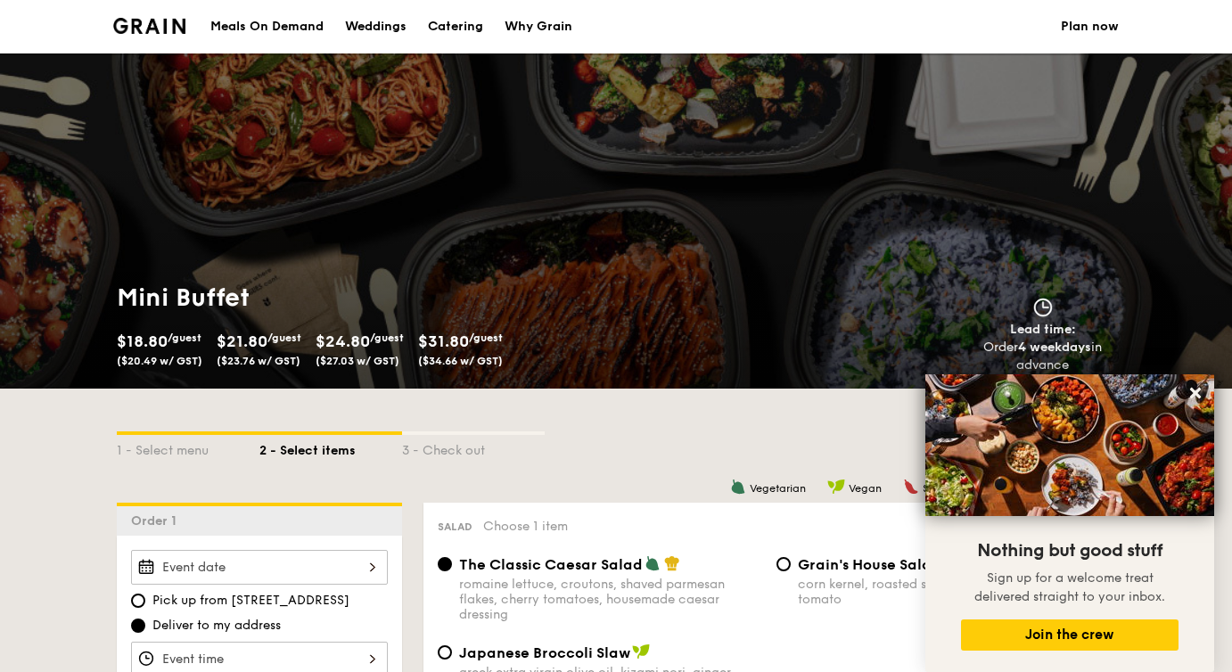 The height and width of the screenshot is (672, 1232). Describe the element at coordinates (1043, 329) in the screenshot. I see `span: Lead time:` at that location.